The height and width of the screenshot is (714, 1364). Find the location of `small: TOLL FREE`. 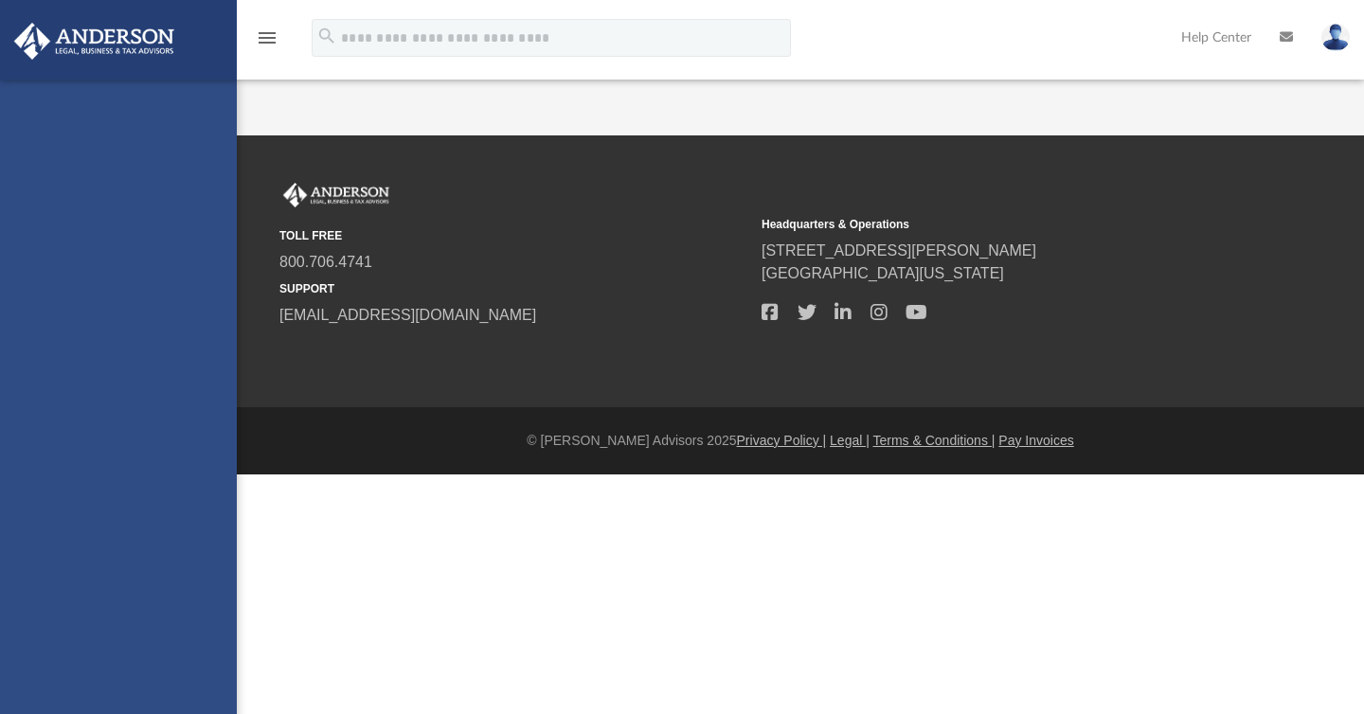

small: TOLL FREE is located at coordinates (513, 236).